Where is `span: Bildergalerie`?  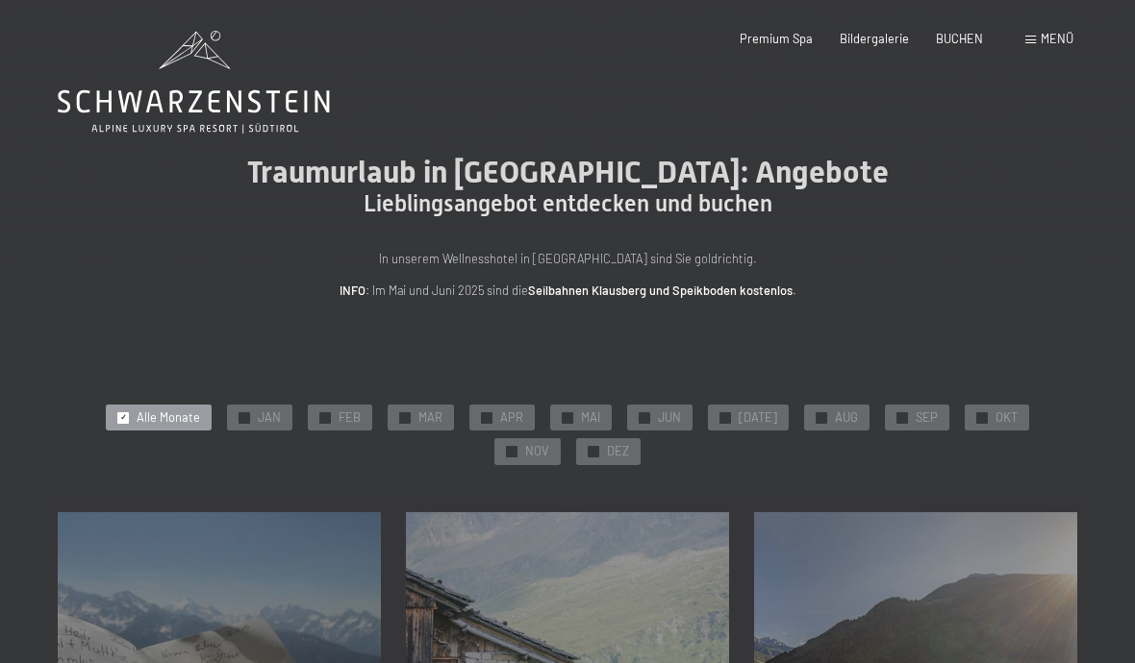
span: Bildergalerie is located at coordinates (874, 38).